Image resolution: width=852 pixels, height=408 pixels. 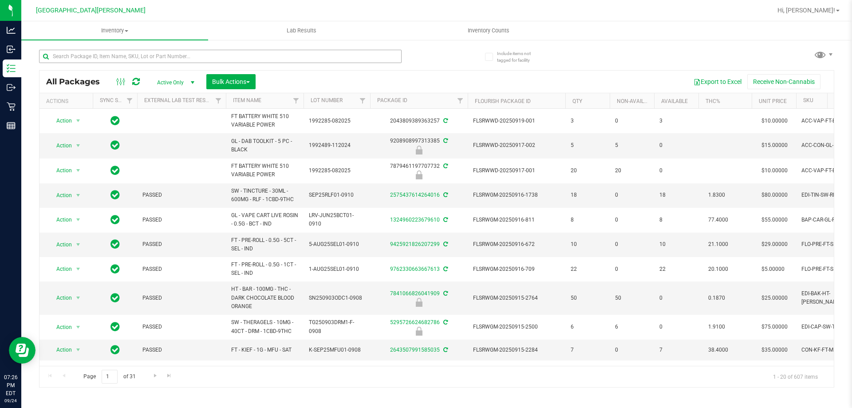 What do you see at coordinates (337, 269) in the screenshot?
I see `span: 1-AUG25SEL01-0910` at bounding box center [337, 269].